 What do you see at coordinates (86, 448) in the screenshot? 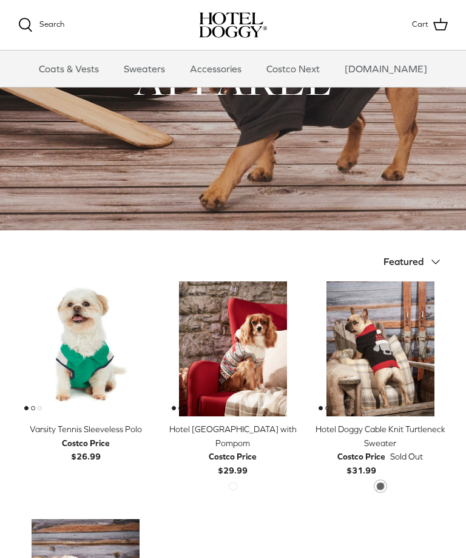
I see `b: $26.99` at bounding box center [86, 448].